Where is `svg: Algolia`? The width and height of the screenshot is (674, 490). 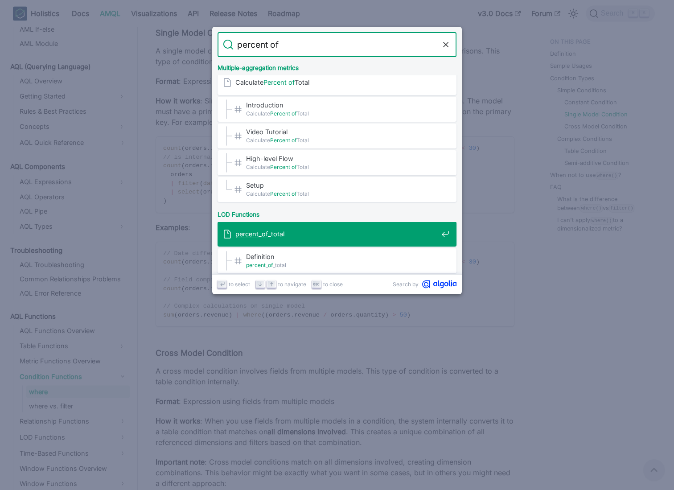
svg: Algolia is located at coordinates (439, 284).